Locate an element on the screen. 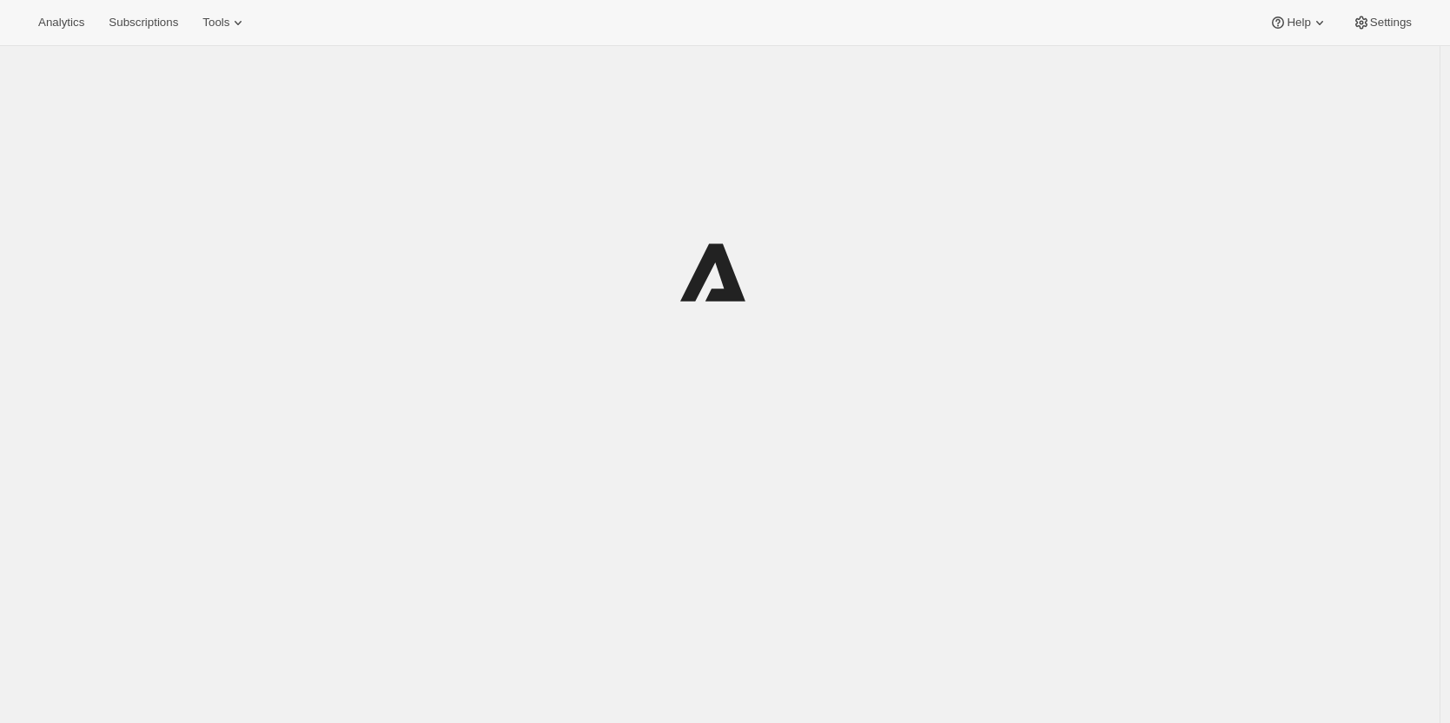  span: Tools is located at coordinates (215, 23).